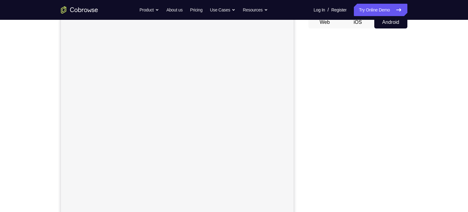 Image resolution: width=468 pixels, height=212 pixels. Describe the element at coordinates (255, 10) in the screenshot. I see `button: Resources` at that location.